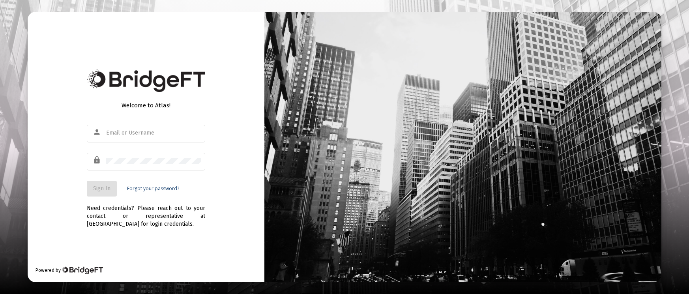  What do you see at coordinates (97, 132) in the screenshot?
I see `mat-icon: person` at bounding box center [97, 132].